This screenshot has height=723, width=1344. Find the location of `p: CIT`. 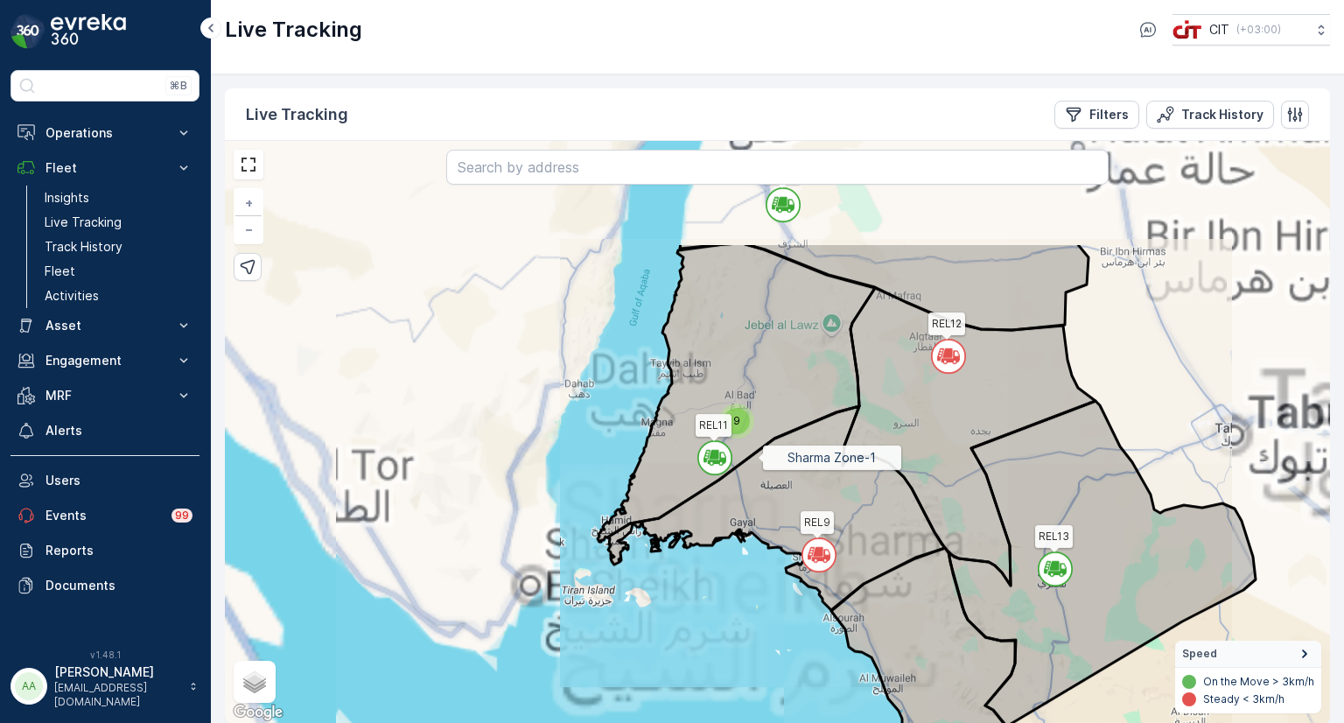

p: CIT is located at coordinates (1219, 30).